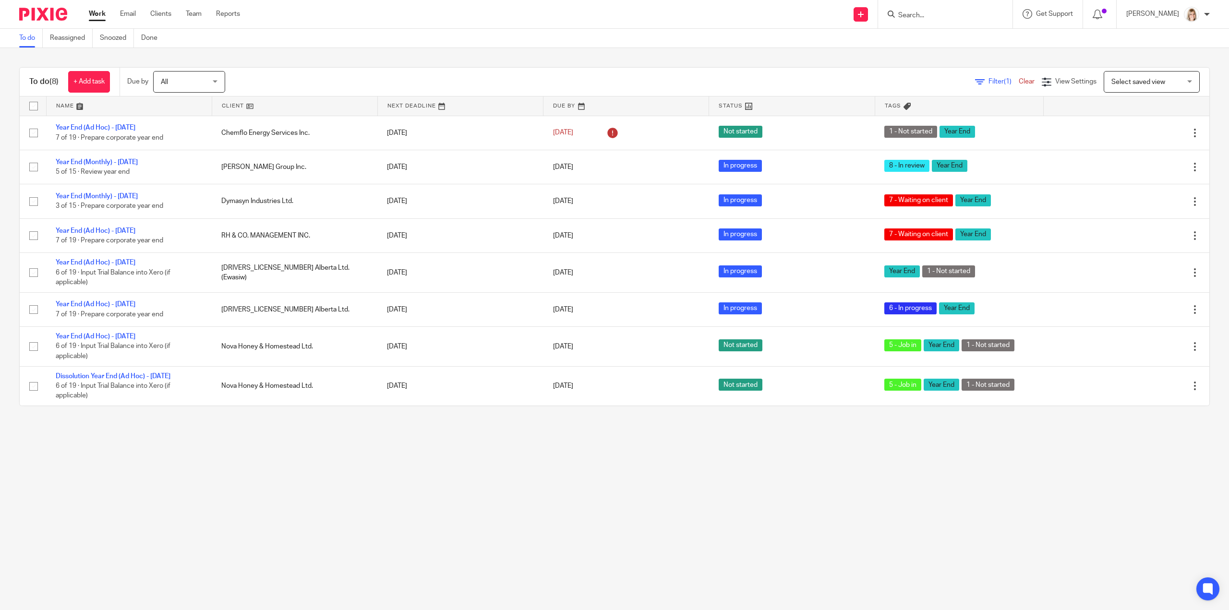 This screenshot has height=610, width=1229. What do you see at coordinates (1003, 82) in the screenshot?
I see `span: Filter` at bounding box center [1003, 82].